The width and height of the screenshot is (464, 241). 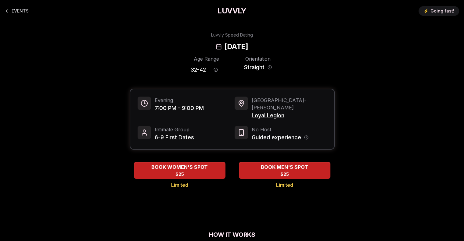 I want to click on button: BOOK WOMEN'S SPOT - Limited, so click(x=180, y=171).